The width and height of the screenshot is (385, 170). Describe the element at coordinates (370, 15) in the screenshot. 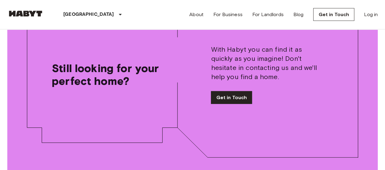

I see `a: Log in` at that location.